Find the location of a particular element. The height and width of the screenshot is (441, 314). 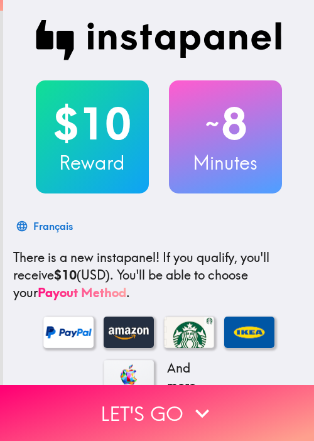

h2: $10 is located at coordinates (92, 124).